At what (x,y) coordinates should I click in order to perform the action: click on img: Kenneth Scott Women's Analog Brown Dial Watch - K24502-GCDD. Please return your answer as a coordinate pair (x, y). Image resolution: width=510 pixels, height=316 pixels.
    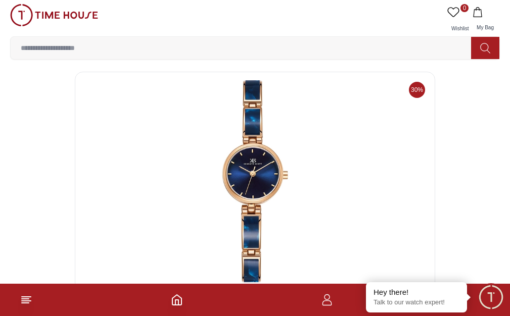
    Looking at the image, I should click on (255, 181).